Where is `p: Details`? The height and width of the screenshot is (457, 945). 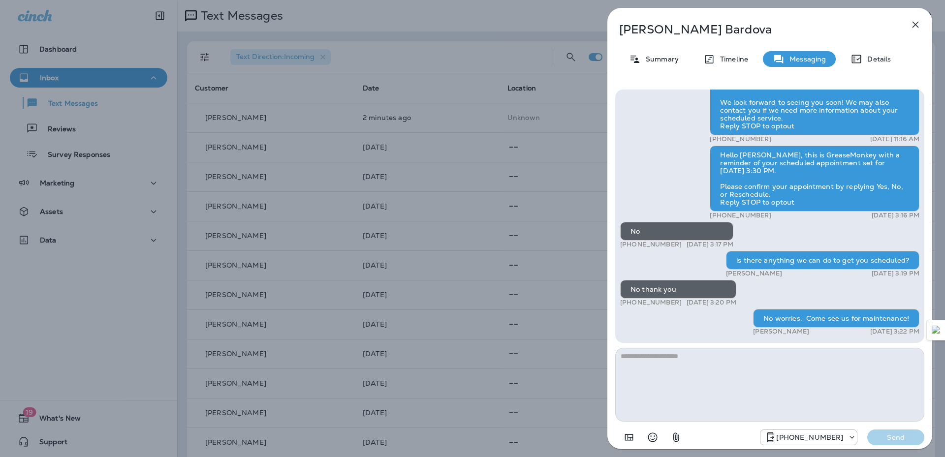
p: Details is located at coordinates (877, 59).